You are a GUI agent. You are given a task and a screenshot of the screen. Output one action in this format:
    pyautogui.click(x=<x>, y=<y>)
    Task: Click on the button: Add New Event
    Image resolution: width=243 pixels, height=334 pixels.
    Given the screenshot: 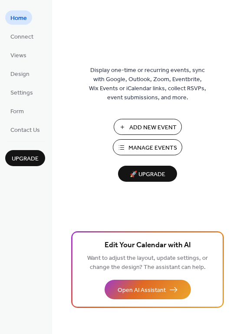 What is the action you would take?
    pyautogui.click(x=147, y=127)
    